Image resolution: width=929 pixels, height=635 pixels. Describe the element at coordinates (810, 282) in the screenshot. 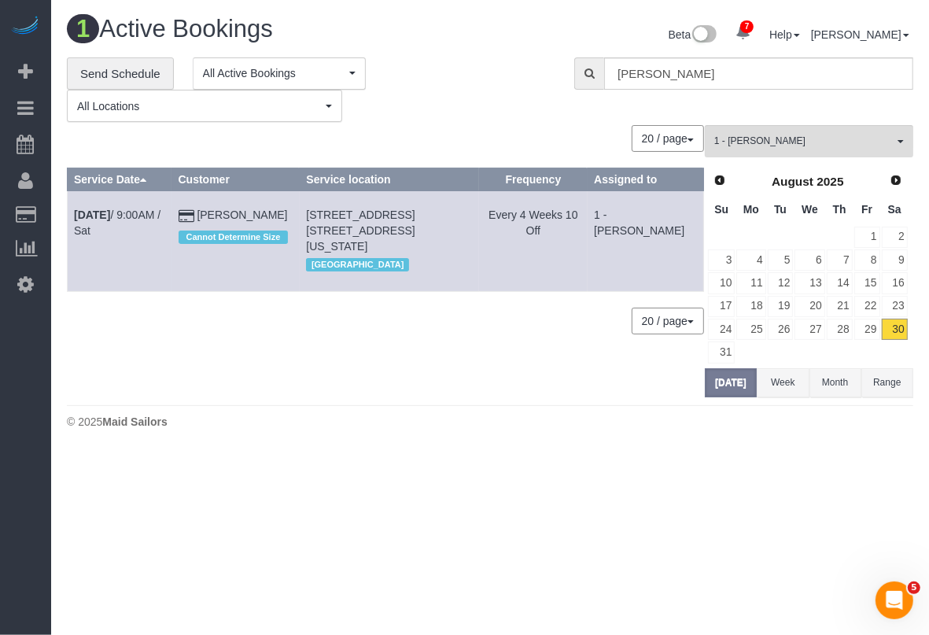

I see `a: 13` at that location.